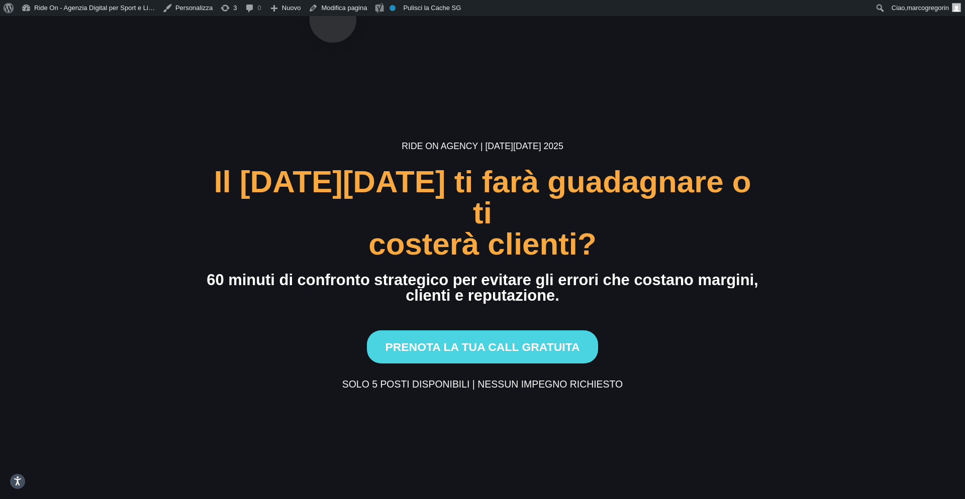 This screenshot has height=499, width=965. I want to click on span: marcogregorin, so click(928, 8).